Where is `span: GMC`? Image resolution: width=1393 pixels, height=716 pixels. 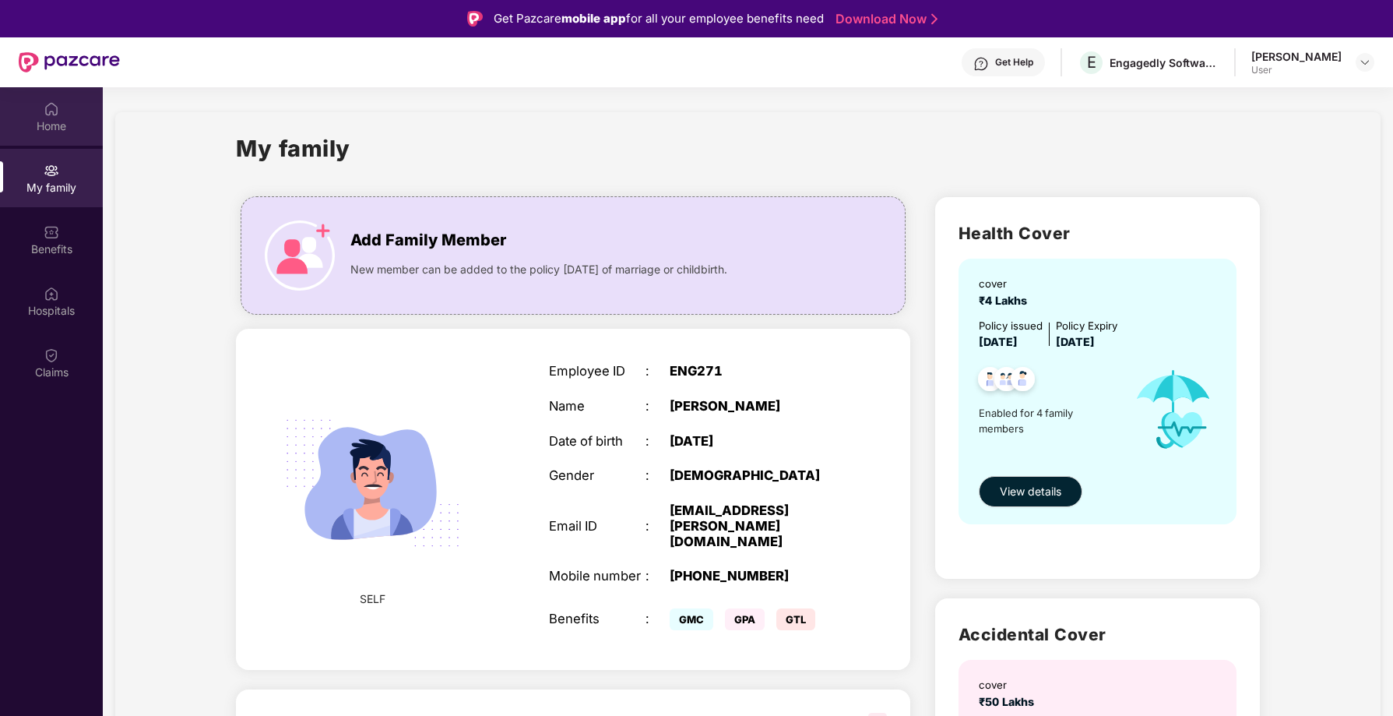 span: GMC is located at coordinates (692, 619).